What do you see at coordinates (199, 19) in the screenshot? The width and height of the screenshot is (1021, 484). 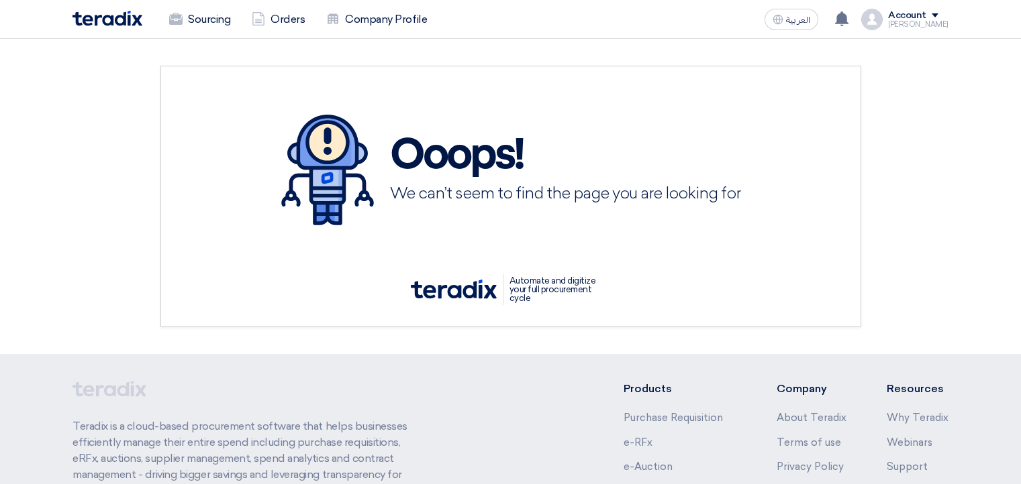 I see `a: Sourcing` at bounding box center [199, 19].